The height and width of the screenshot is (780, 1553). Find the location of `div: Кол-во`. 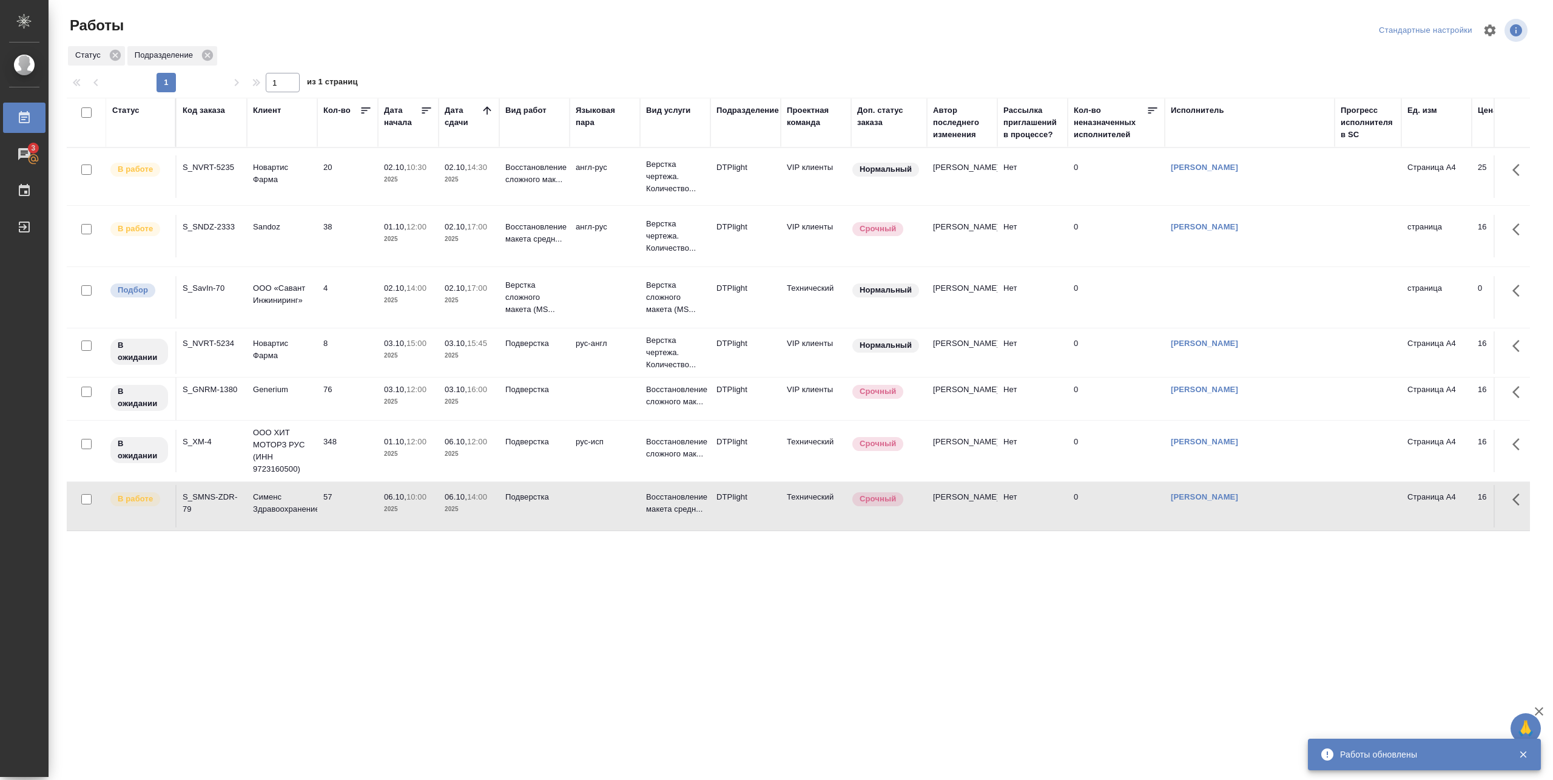

div: Кол-во is located at coordinates (337, 110).